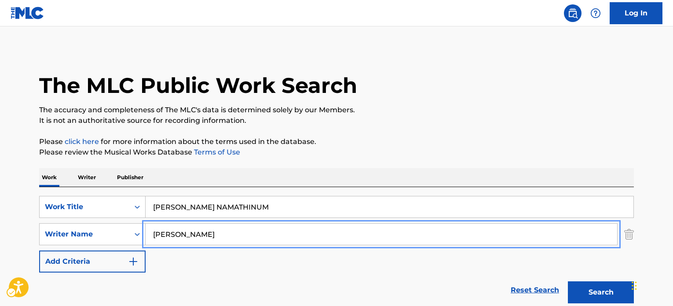 This screenshot has width=673, height=306. What do you see at coordinates (49, 177) in the screenshot?
I see `p: Work` at bounding box center [49, 177].